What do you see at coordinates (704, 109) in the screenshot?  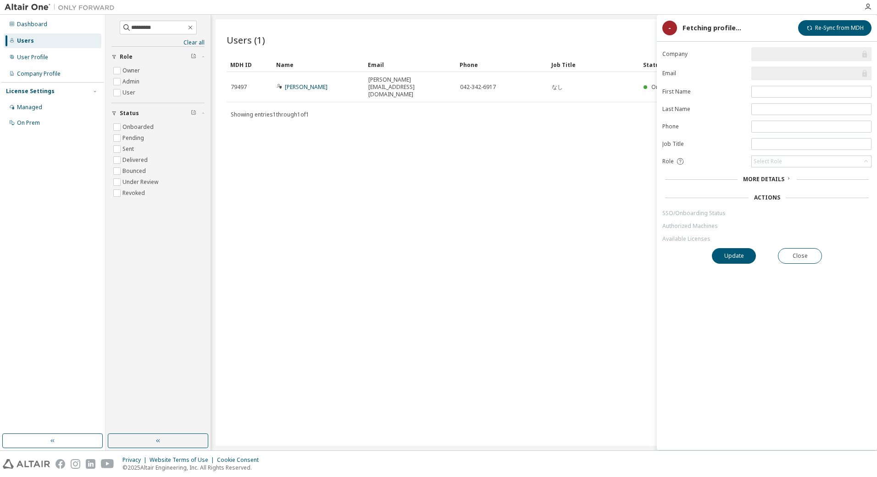 I see `label: Last Name` at bounding box center [704, 109].